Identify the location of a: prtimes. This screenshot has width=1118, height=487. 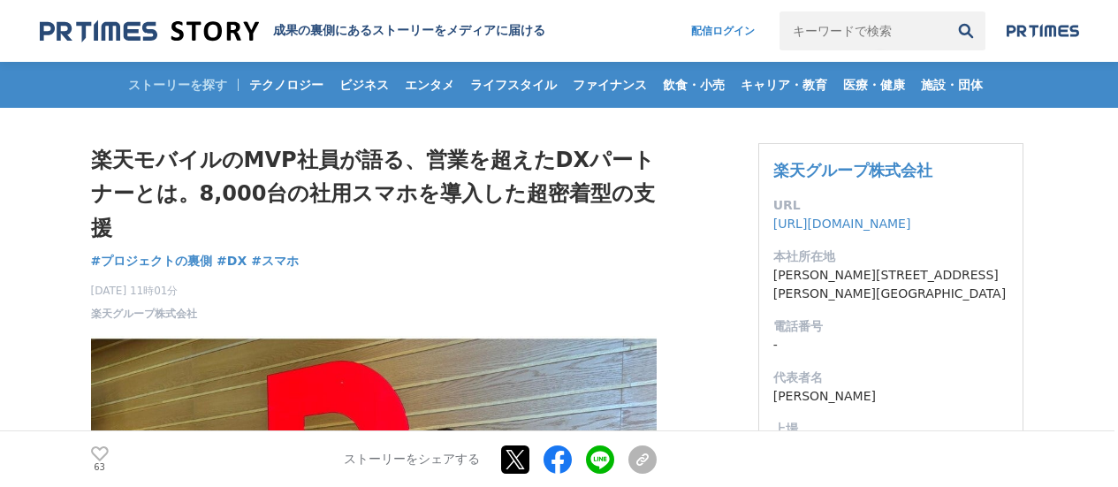
(1042, 31).